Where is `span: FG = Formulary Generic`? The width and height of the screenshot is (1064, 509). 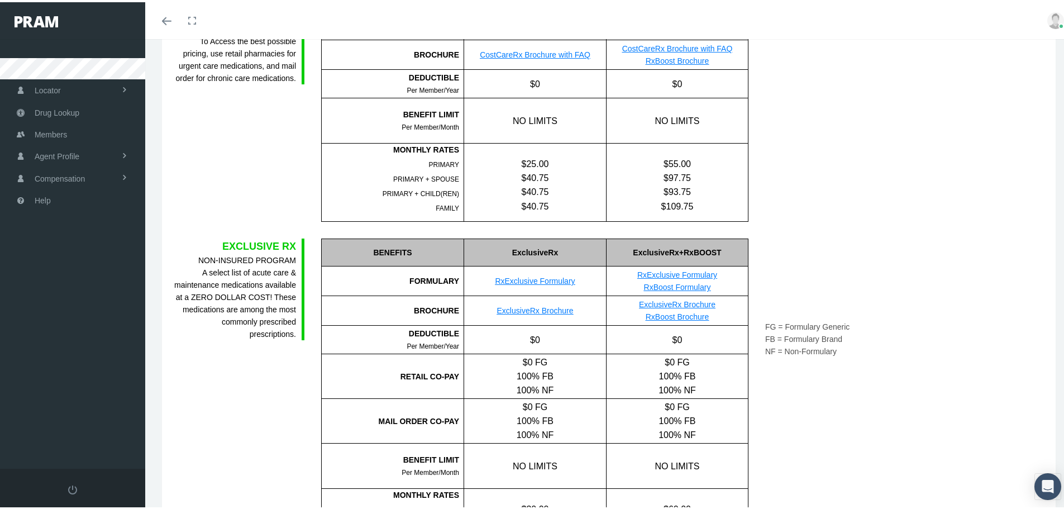 span: FG = Formulary Generic is located at coordinates (807, 324).